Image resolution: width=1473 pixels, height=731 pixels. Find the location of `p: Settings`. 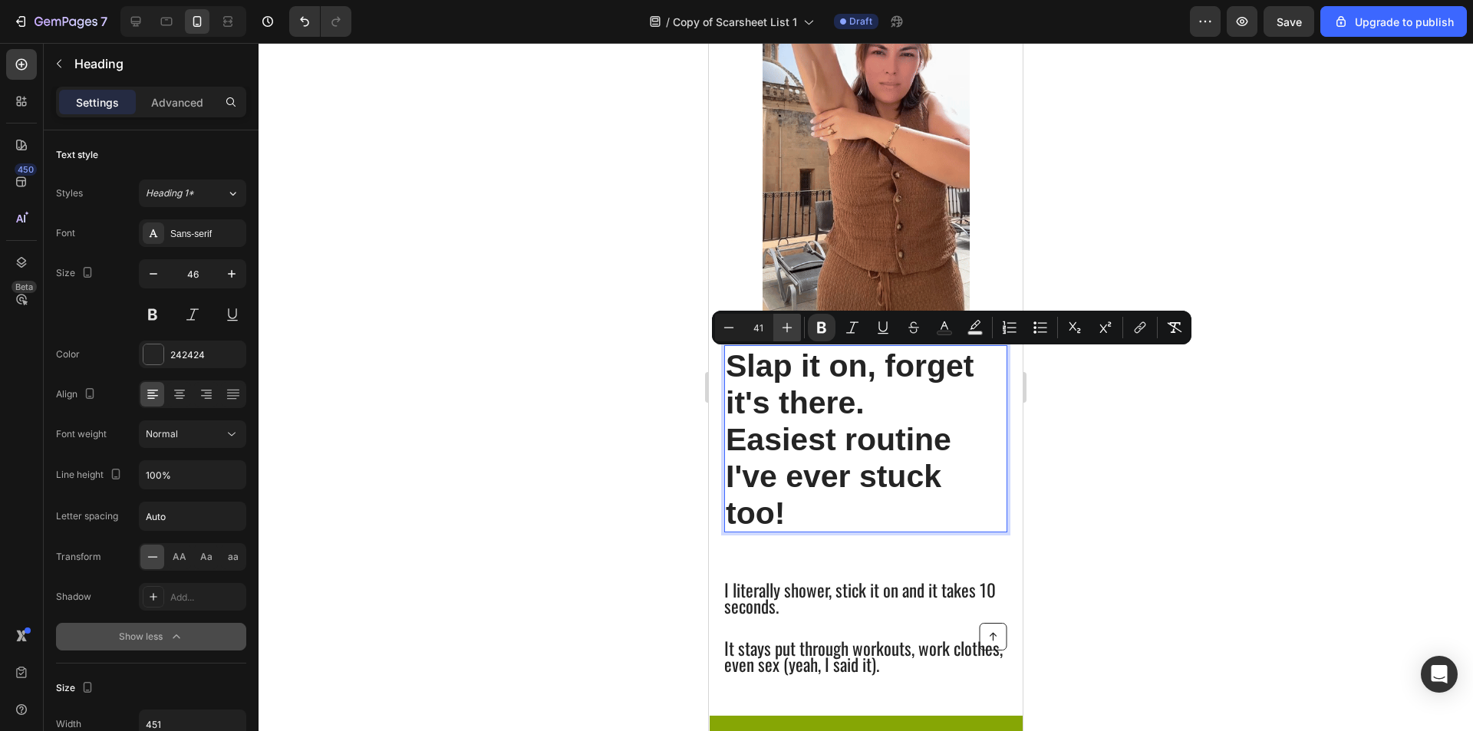

p: Settings is located at coordinates (97, 102).